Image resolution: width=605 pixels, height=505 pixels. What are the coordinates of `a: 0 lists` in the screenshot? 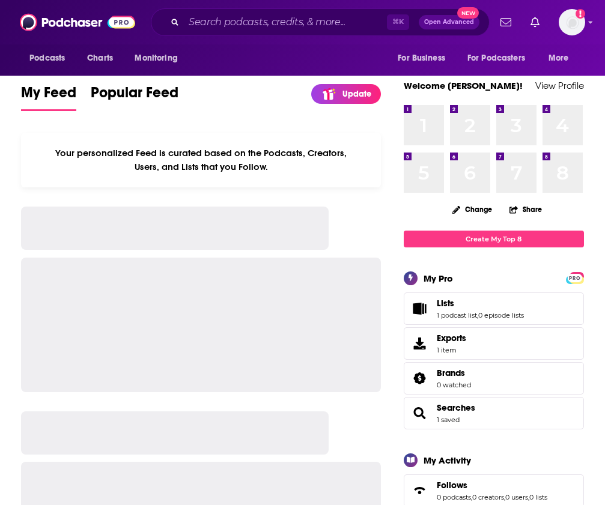 It's located at (538, 497).